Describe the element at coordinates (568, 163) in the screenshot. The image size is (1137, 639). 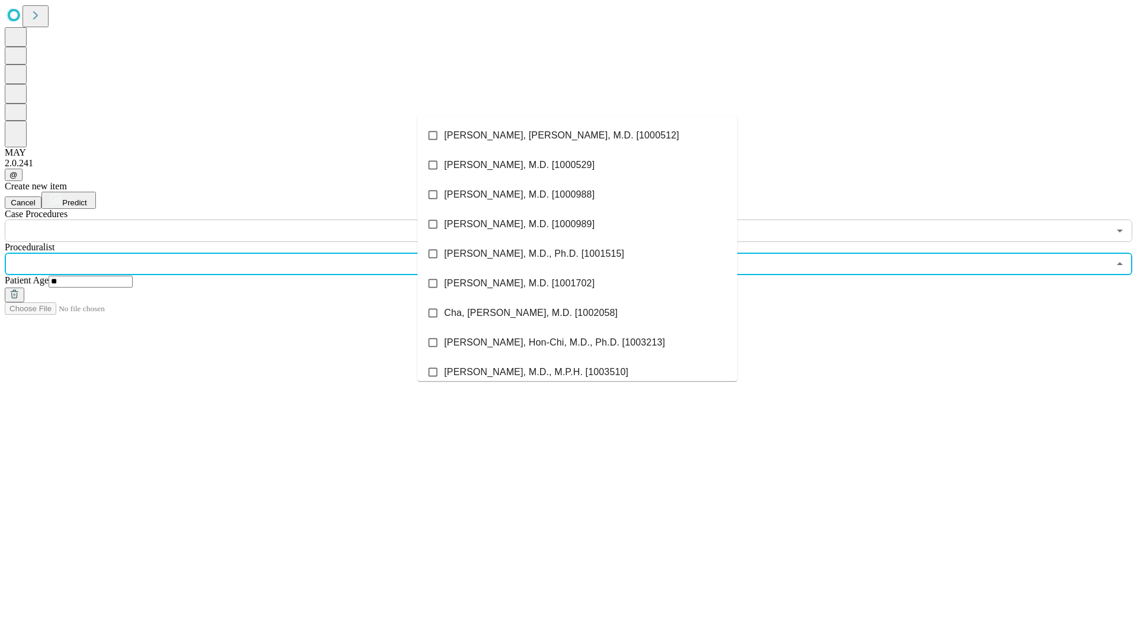
I see `div: 2.0.241` at that location.